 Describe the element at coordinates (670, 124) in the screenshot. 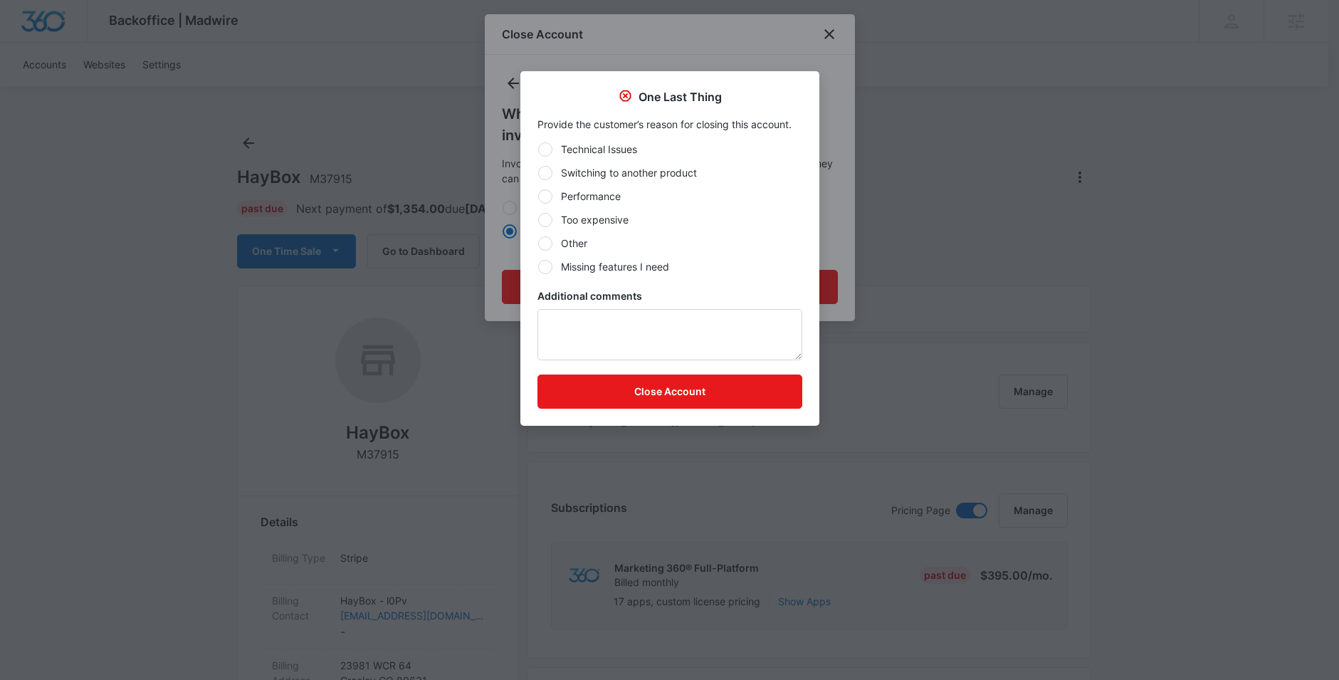

I see `p: Provide the customer’s reason for closing this account.` at that location.